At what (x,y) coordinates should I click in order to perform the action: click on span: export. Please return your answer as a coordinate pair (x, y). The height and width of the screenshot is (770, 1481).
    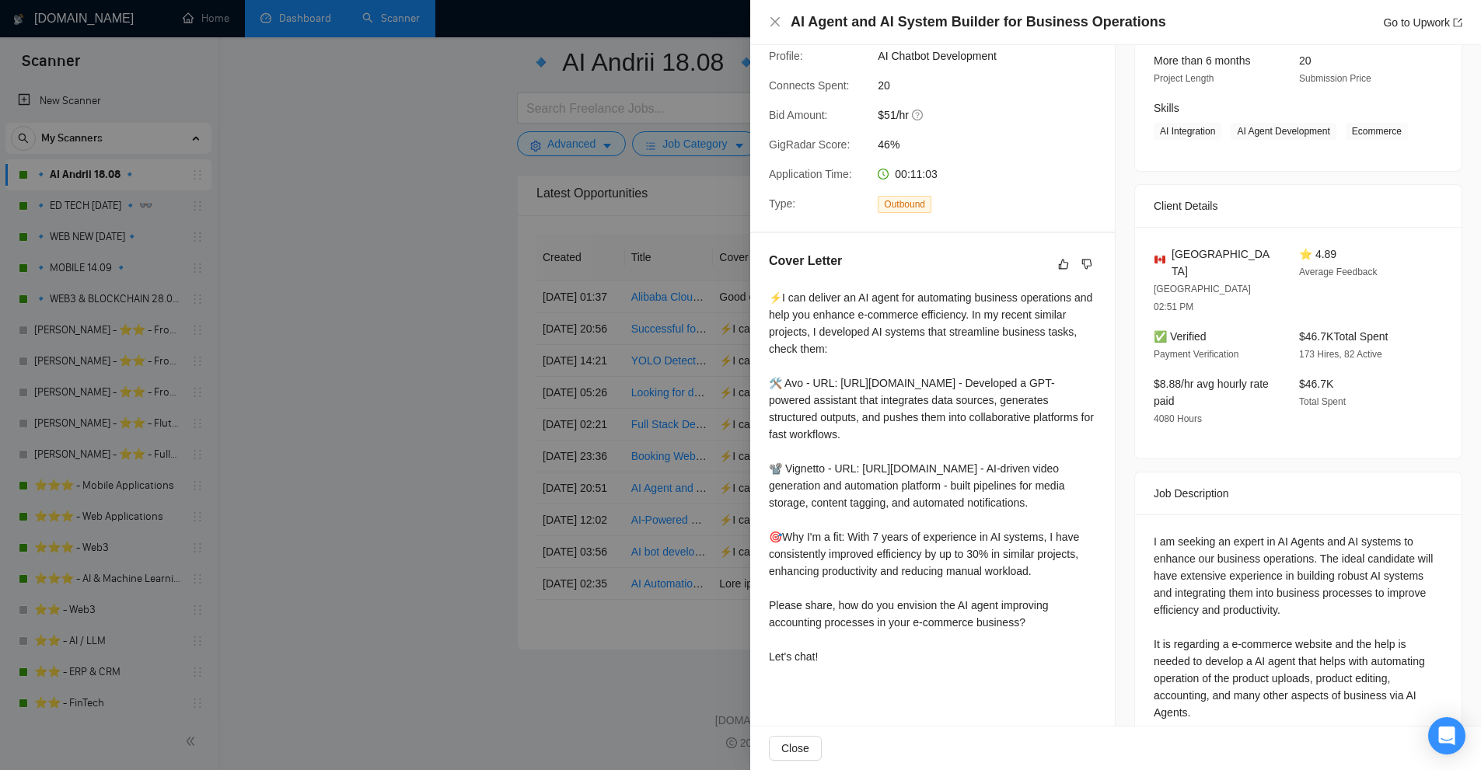
    Looking at the image, I should click on (1457, 23).